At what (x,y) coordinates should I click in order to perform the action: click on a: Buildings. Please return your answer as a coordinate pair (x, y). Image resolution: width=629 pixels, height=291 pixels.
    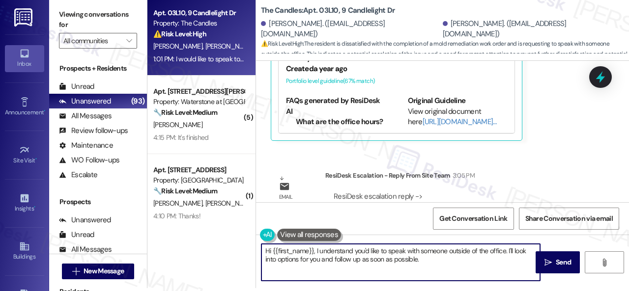
    Looking at the image, I should click on (25, 252).